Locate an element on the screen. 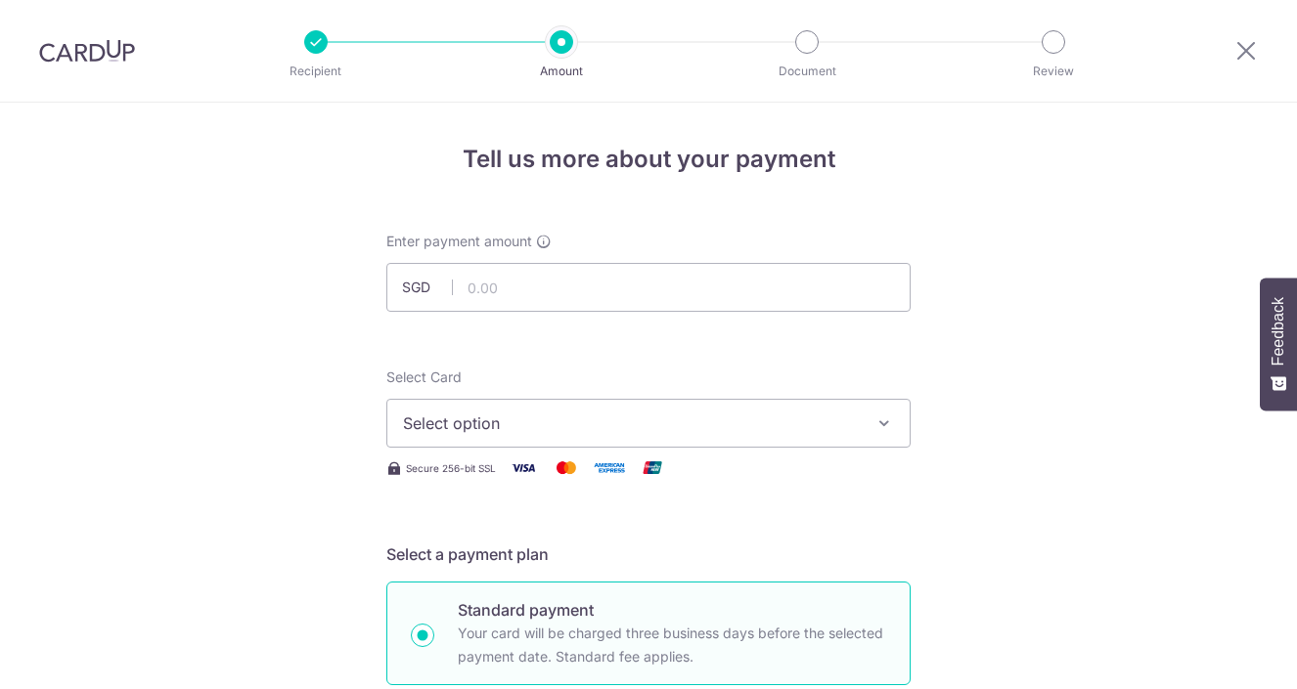  span: Select option is located at coordinates (631, 423).